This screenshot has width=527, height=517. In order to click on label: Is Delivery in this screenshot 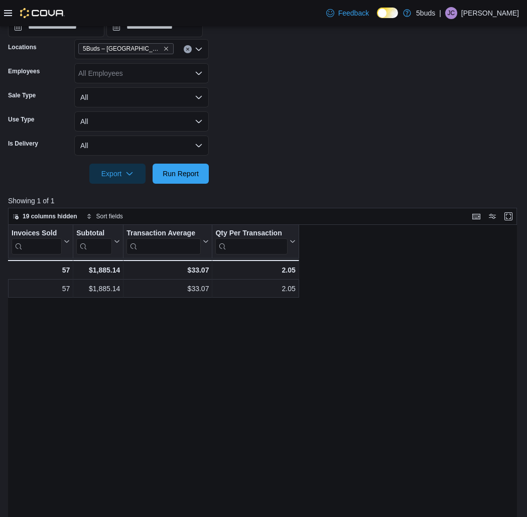, I will do `click(23, 144)`.